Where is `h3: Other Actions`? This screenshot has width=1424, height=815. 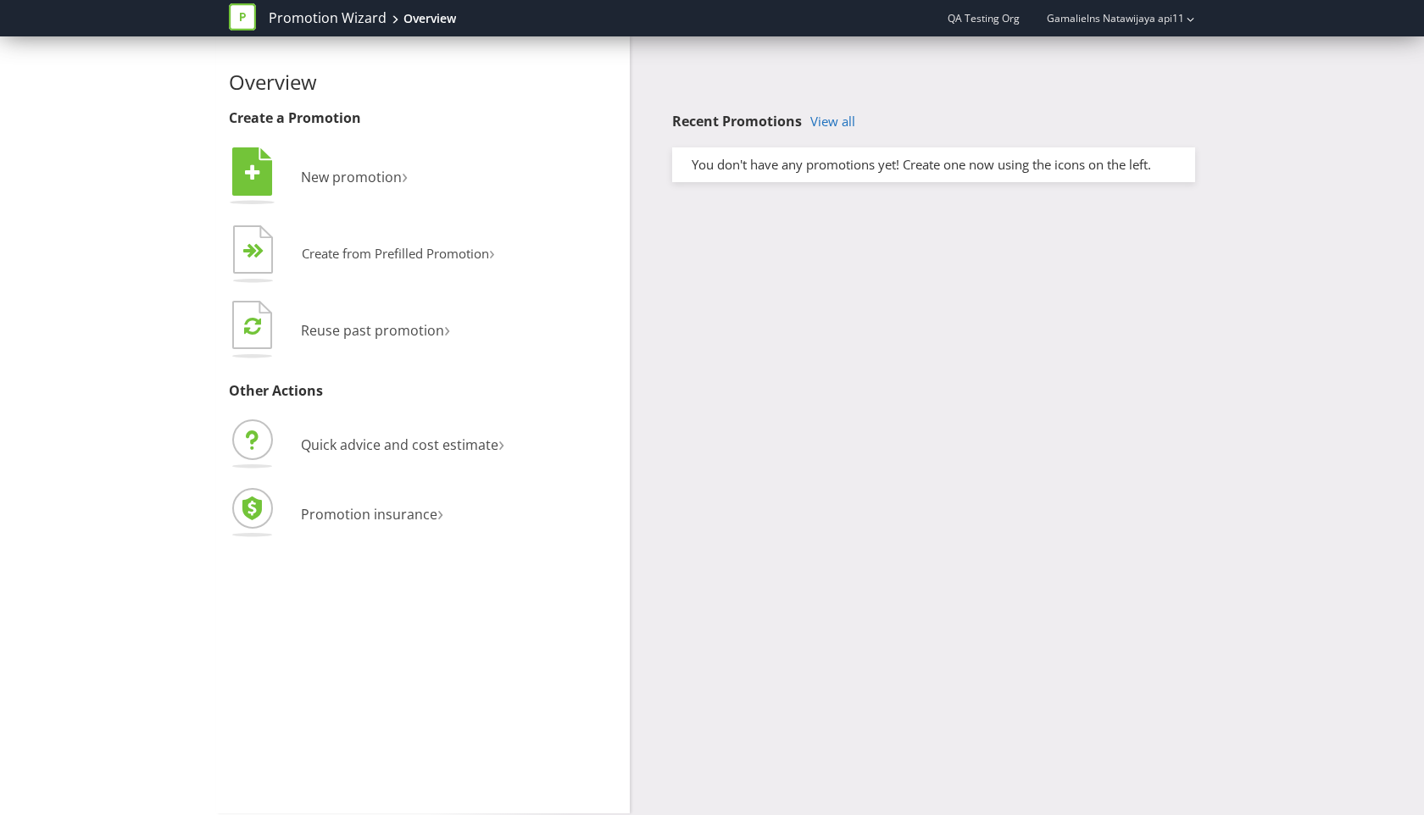
h3: Other Actions is located at coordinates (423, 392).